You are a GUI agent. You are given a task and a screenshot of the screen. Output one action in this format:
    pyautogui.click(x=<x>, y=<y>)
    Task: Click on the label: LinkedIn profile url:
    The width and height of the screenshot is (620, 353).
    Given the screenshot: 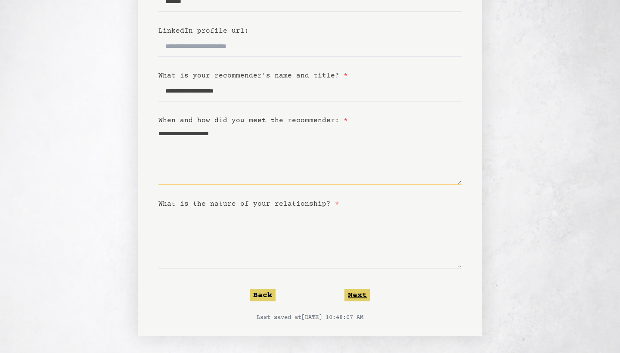 What is the action you would take?
    pyautogui.click(x=204, y=31)
    